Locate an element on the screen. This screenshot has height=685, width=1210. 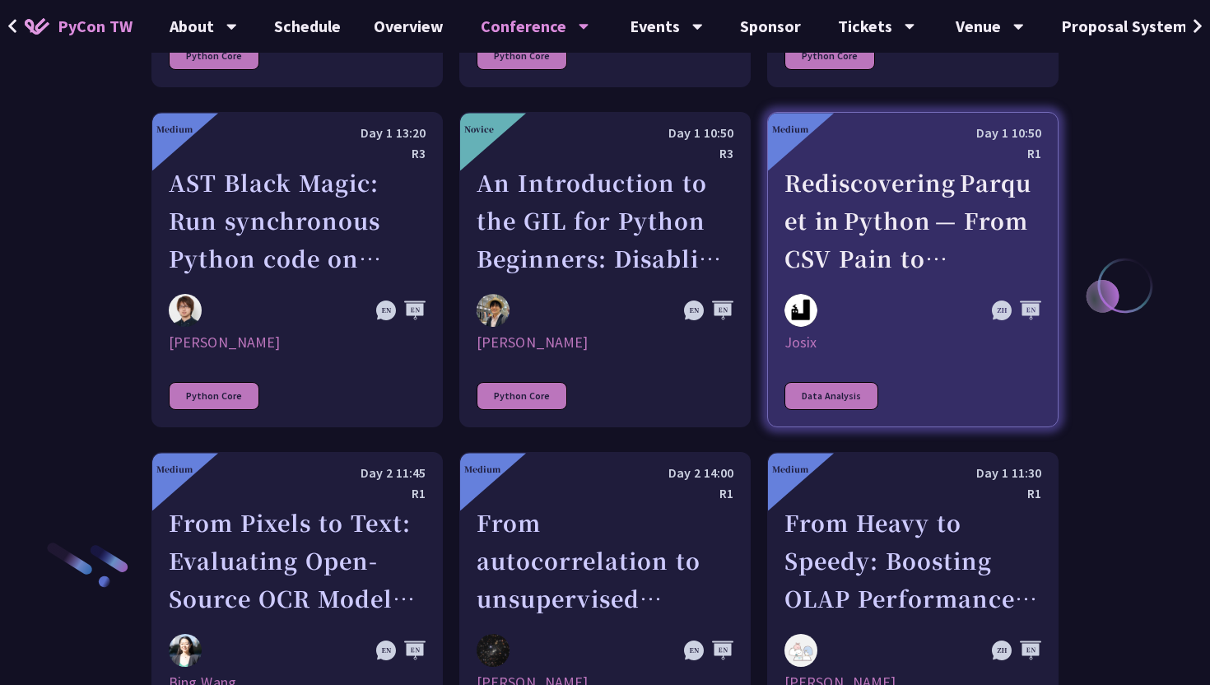
img: Yu Saito is located at coordinates (493, 310).